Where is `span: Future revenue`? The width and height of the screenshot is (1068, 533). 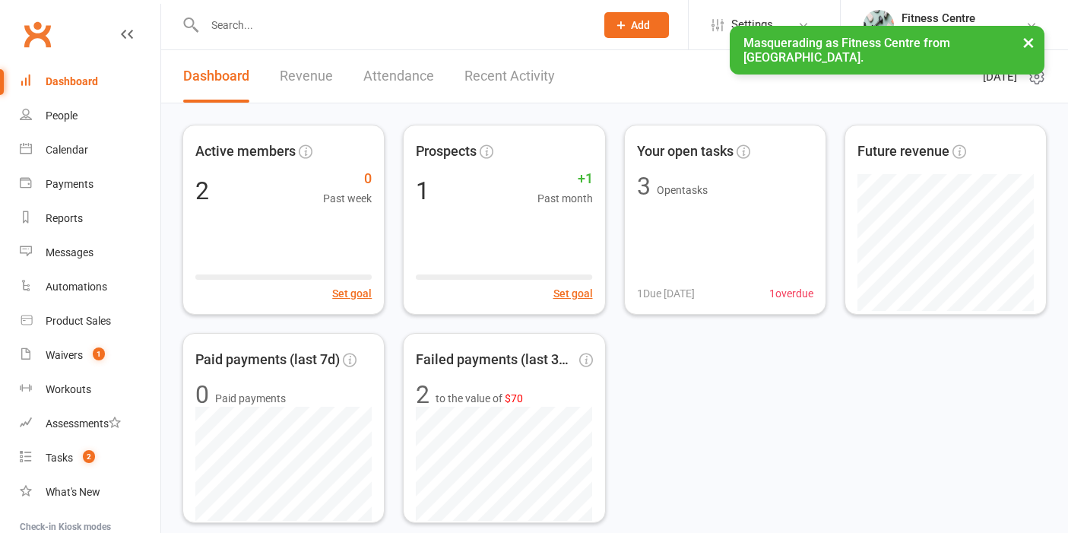 span: Future revenue is located at coordinates (903, 151).